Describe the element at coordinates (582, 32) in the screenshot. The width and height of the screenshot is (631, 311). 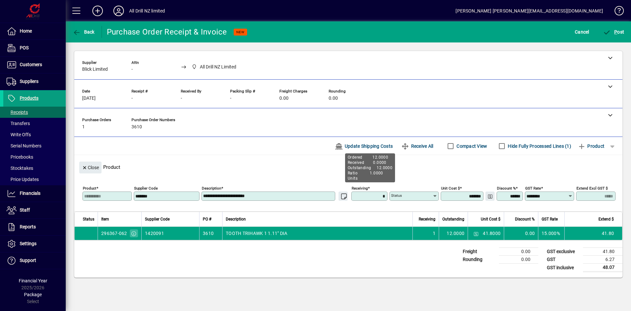
I see `button: Cancel` at that location.